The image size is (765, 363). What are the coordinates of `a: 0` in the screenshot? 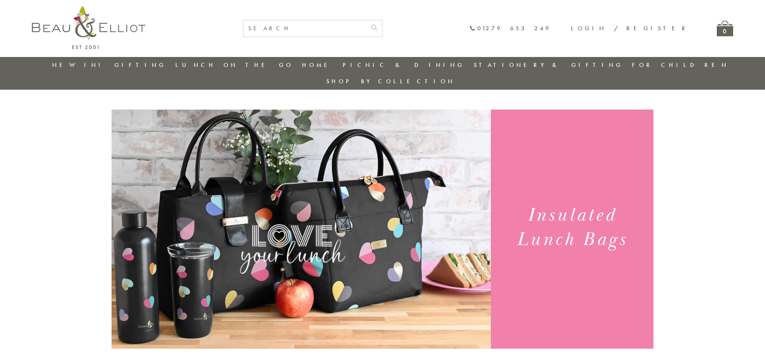 It's located at (724, 28).